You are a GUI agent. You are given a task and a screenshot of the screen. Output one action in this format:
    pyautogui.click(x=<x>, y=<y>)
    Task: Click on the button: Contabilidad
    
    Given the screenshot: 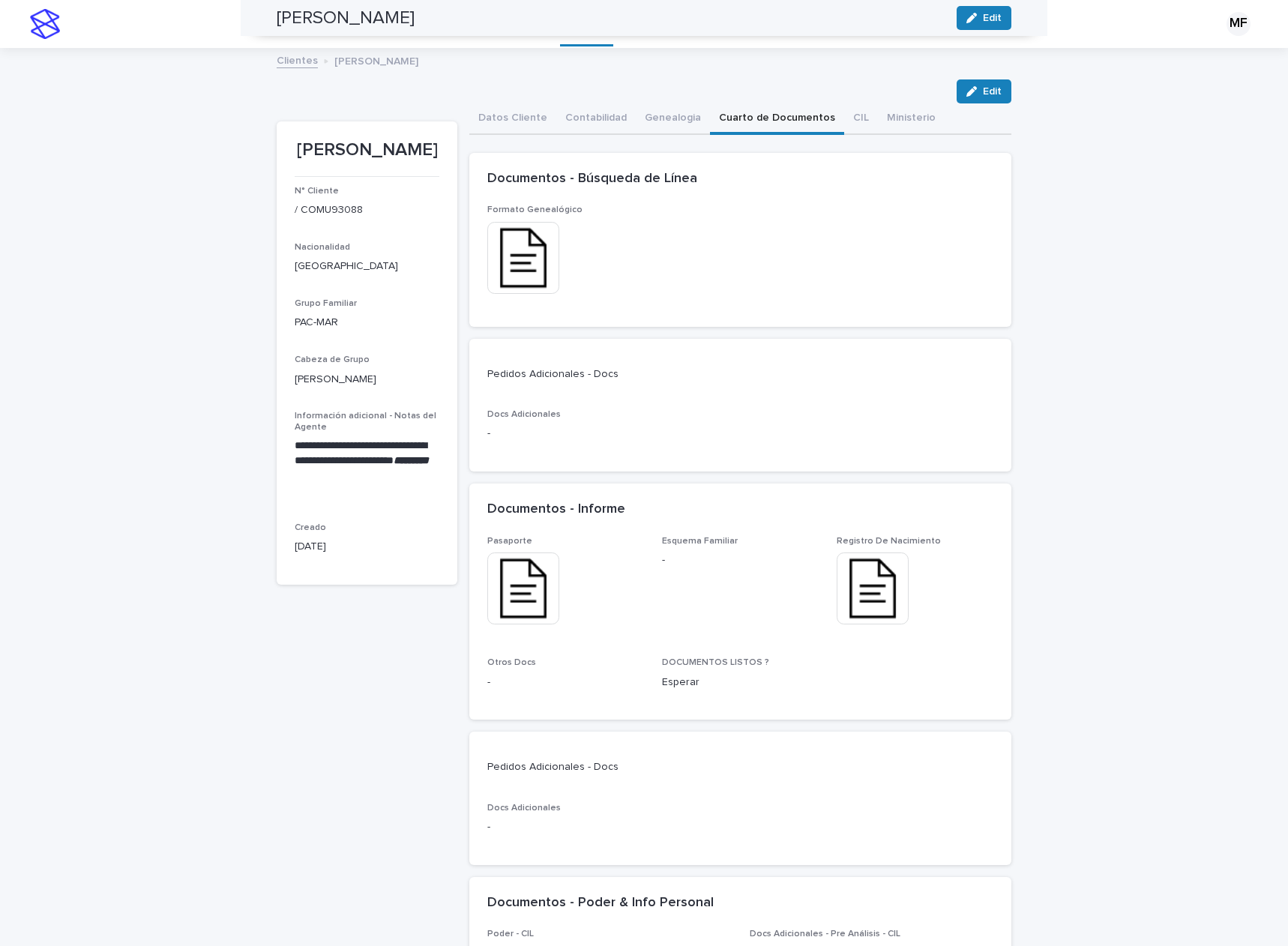 What is the action you would take?
    pyautogui.click(x=596, y=119)
    